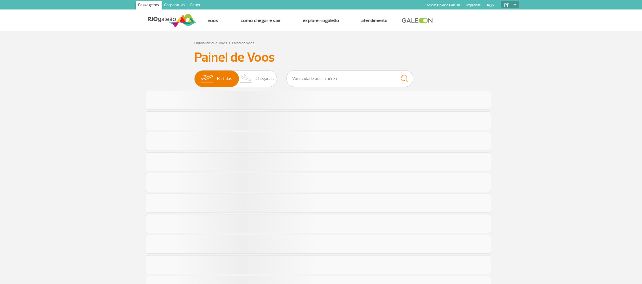 This screenshot has height=284, width=642. I want to click on input: Voo, cidade ou cia aérea, so click(350, 79).